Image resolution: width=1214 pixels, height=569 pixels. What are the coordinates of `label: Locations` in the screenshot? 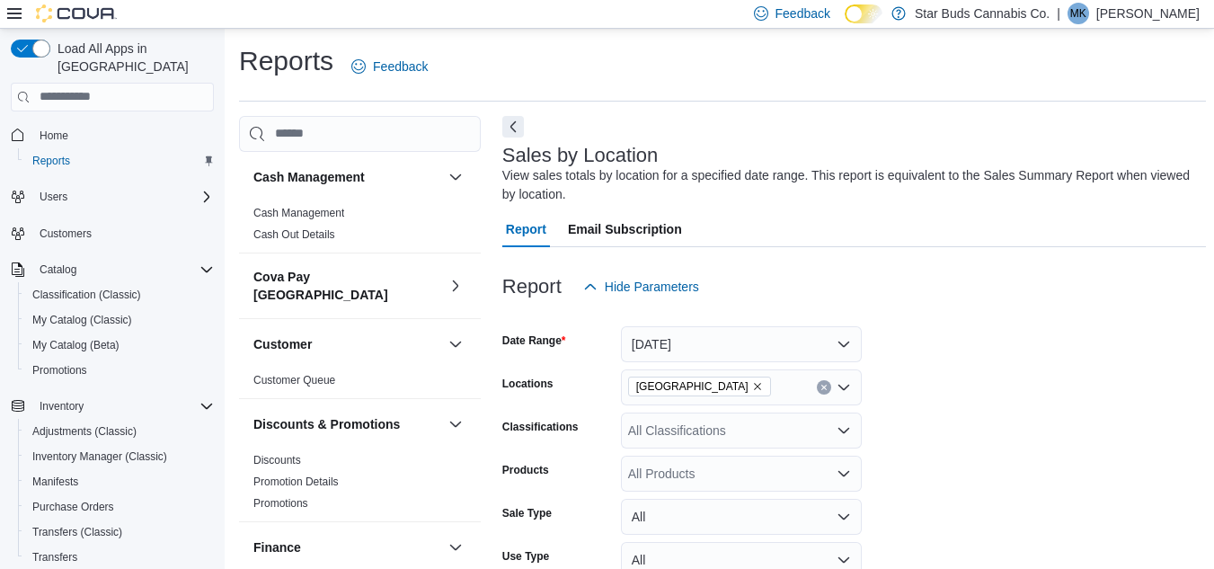 It's located at (527, 384).